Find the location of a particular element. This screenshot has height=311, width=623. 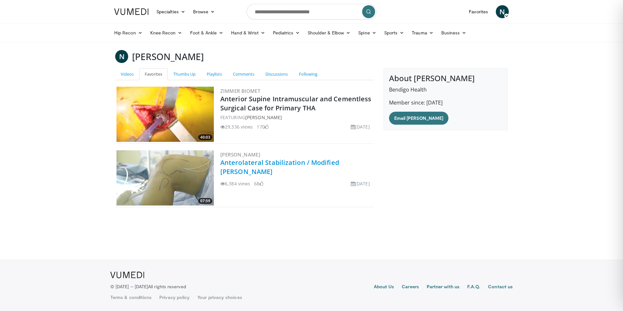

a: Trauma is located at coordinates (423, 33).